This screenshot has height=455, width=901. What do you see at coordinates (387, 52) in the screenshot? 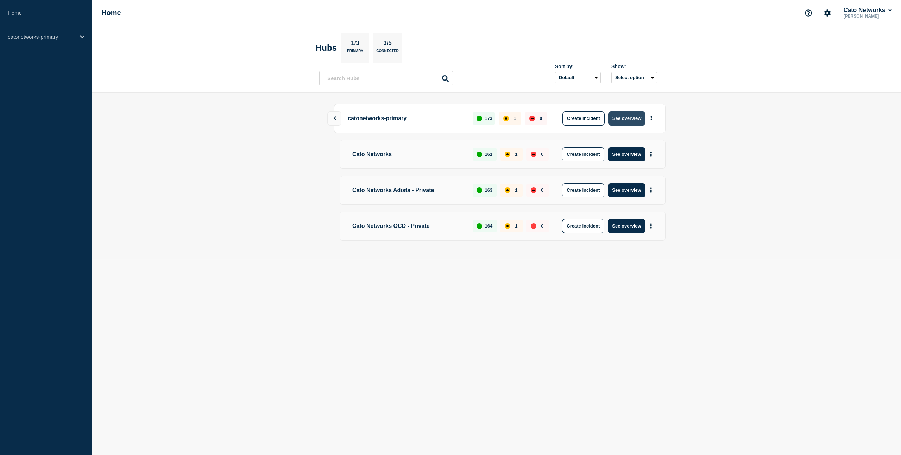
I see `p: Connected` at bounding box center [387, 52].